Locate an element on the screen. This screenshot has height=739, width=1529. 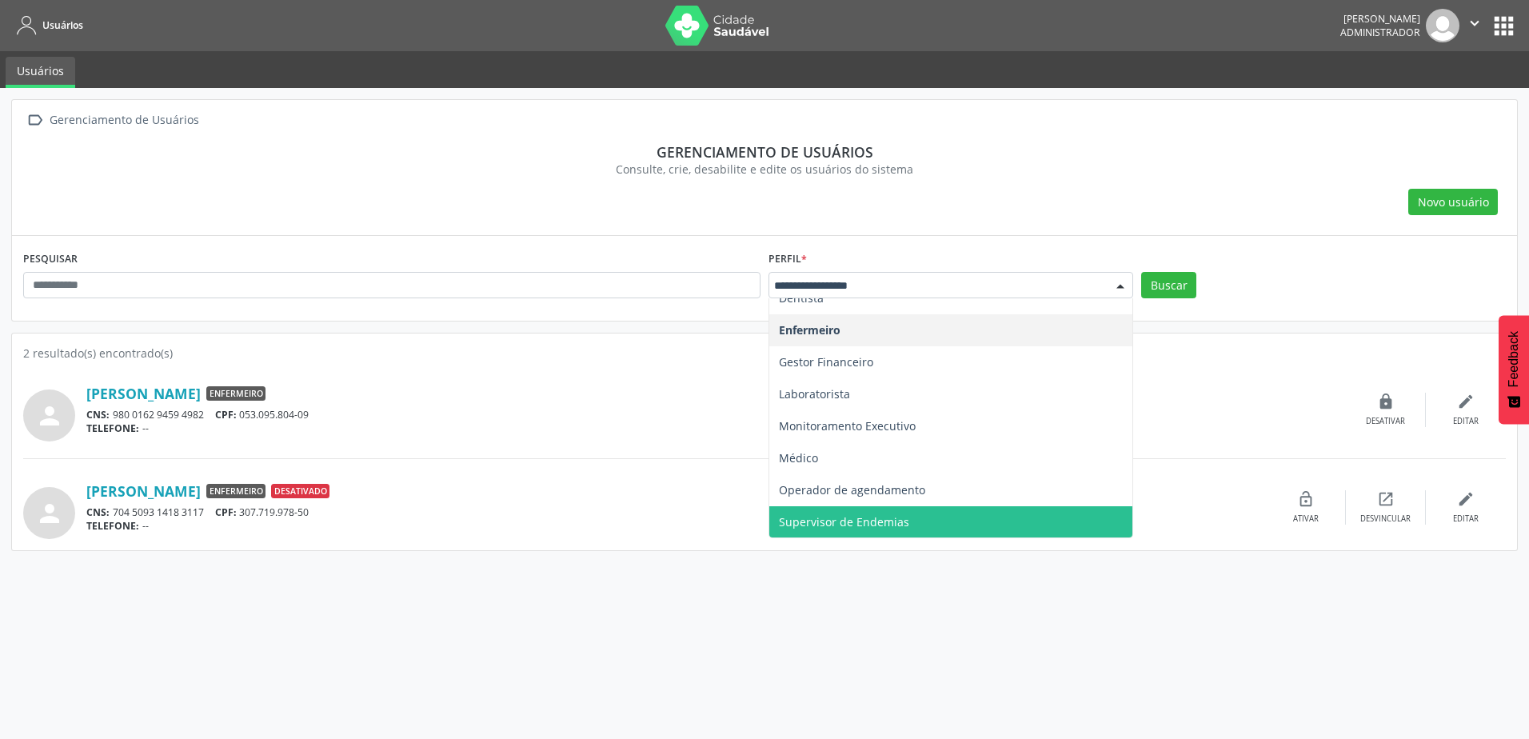
button: Buscar is located at coordinates (1168, 285).